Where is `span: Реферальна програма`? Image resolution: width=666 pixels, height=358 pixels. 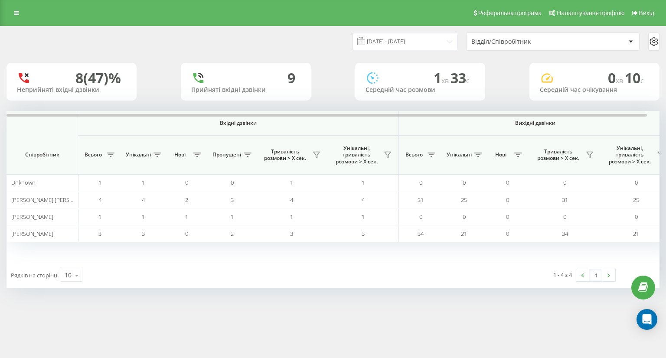
span: Реферальна програма is located at coordinates (510, 13).